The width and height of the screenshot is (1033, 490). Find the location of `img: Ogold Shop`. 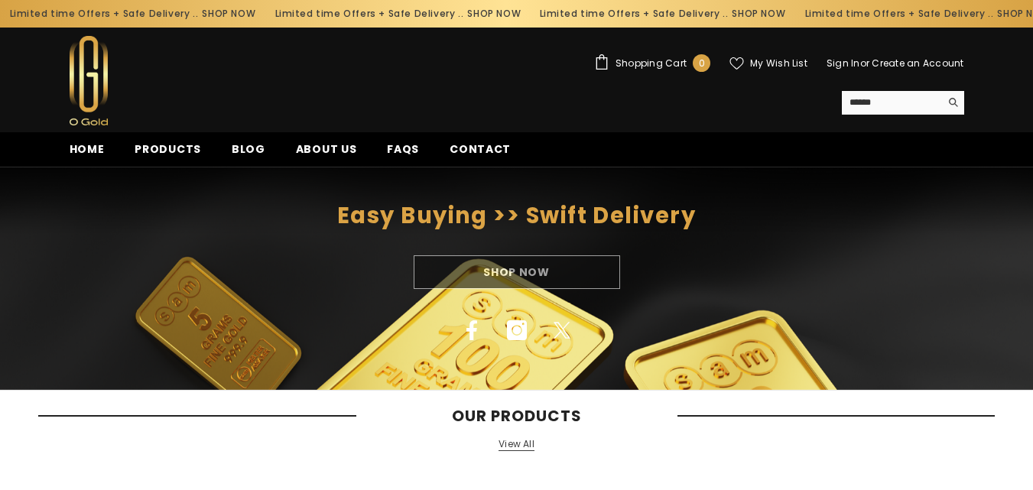

img: Ogold Shop is located at coordinates (89, 80).